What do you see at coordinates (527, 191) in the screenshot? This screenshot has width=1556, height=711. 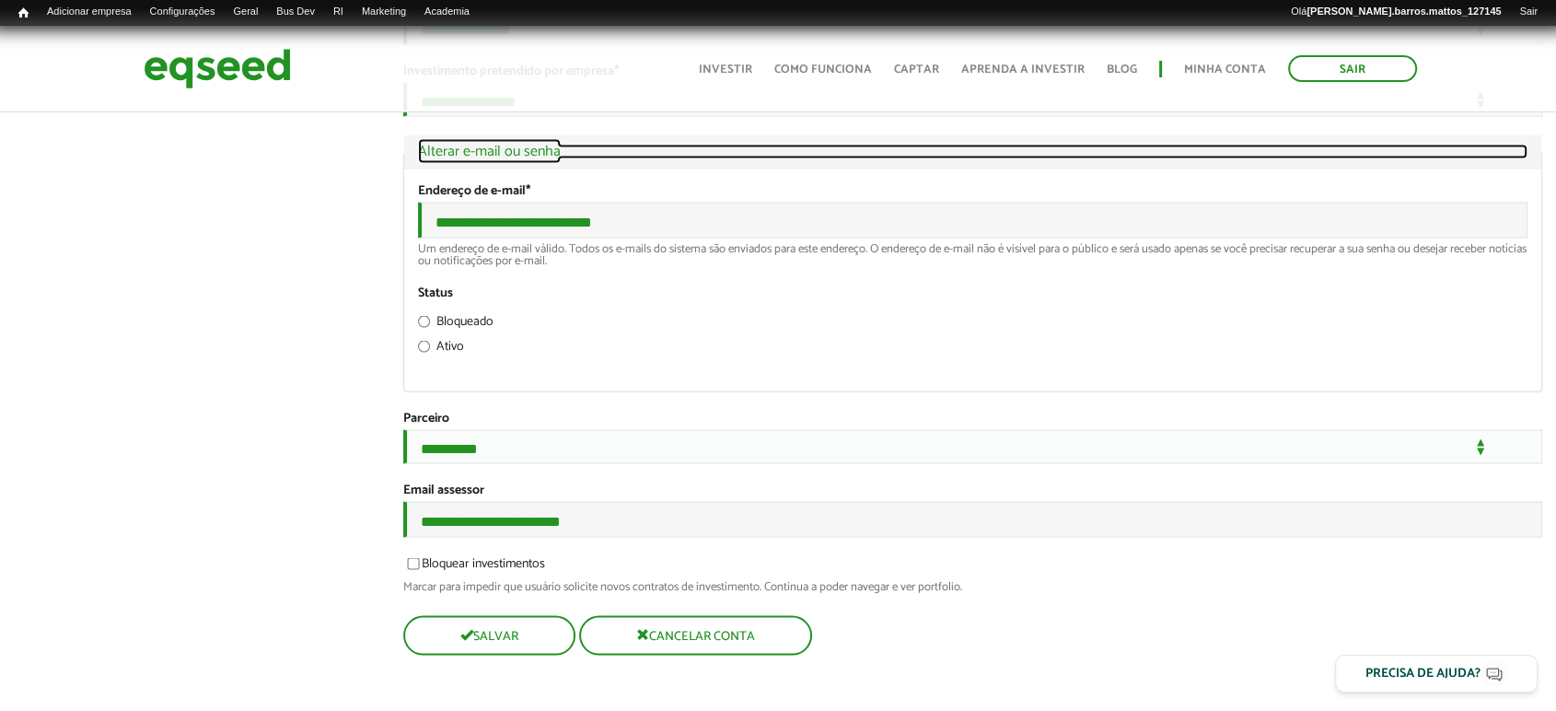 I see `span: Este campo é obrigatório.` at bounding box center [527, 191].